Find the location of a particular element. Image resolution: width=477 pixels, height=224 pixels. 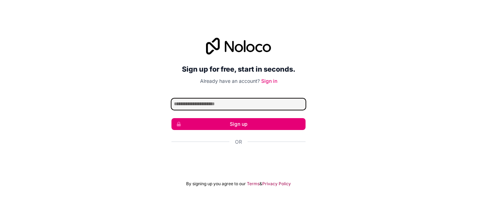

span: Already have an account? is located at coordinates (230, 81).